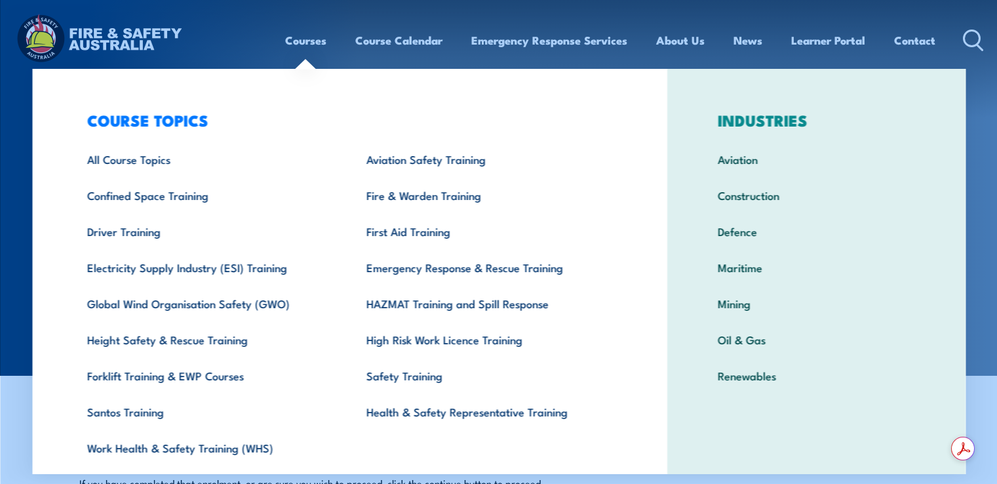 The image size is (997, 484). What do you see at coordinates (816, 159) in the screenshot?
I see `a: Aviation` at bounding box center [816, 159].